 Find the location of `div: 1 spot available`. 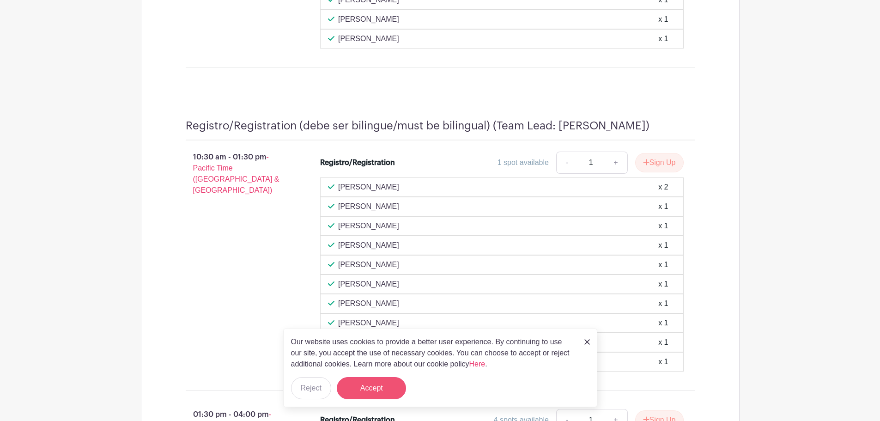

div: 1 spot available is located at coordinates (523, 163).